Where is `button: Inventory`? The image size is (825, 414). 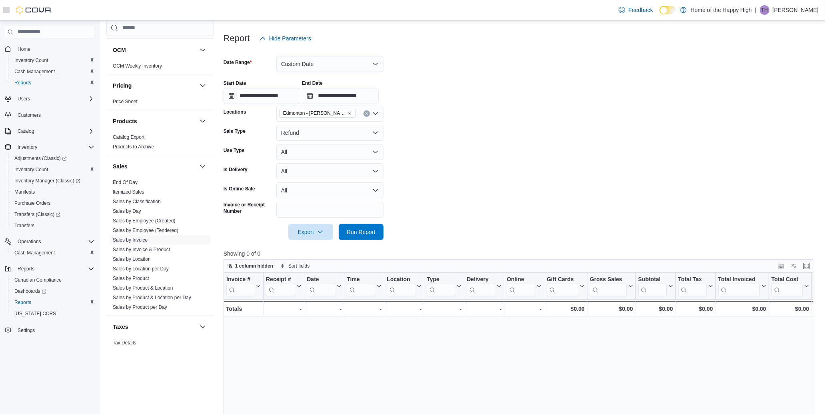
button: Inventory is located at coordinates (27, 147).